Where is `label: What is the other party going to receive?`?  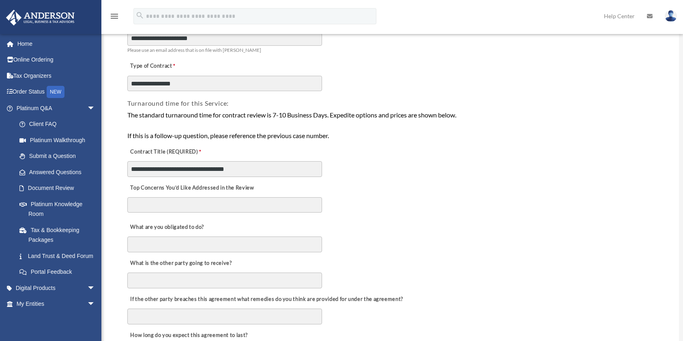 label: What is the other party going to receive? is located at coordinates (180, 263).